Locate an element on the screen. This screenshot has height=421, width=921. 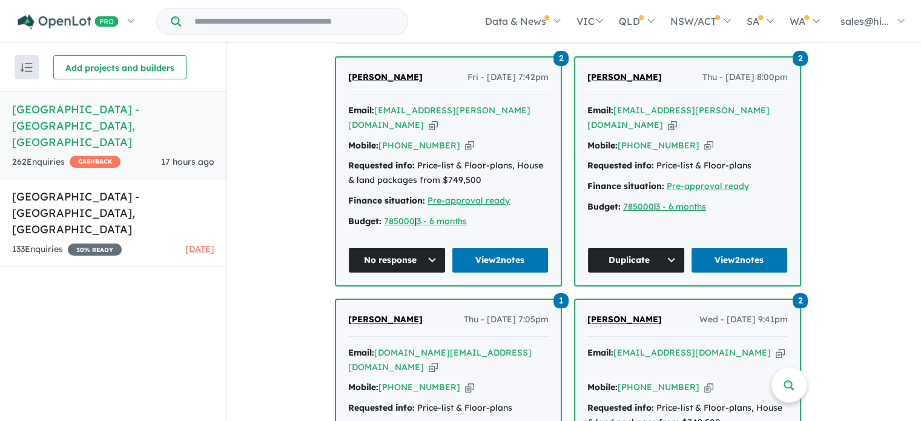
input: Try estate name, suburb, builder or developer is located at coordinates (294, 21).